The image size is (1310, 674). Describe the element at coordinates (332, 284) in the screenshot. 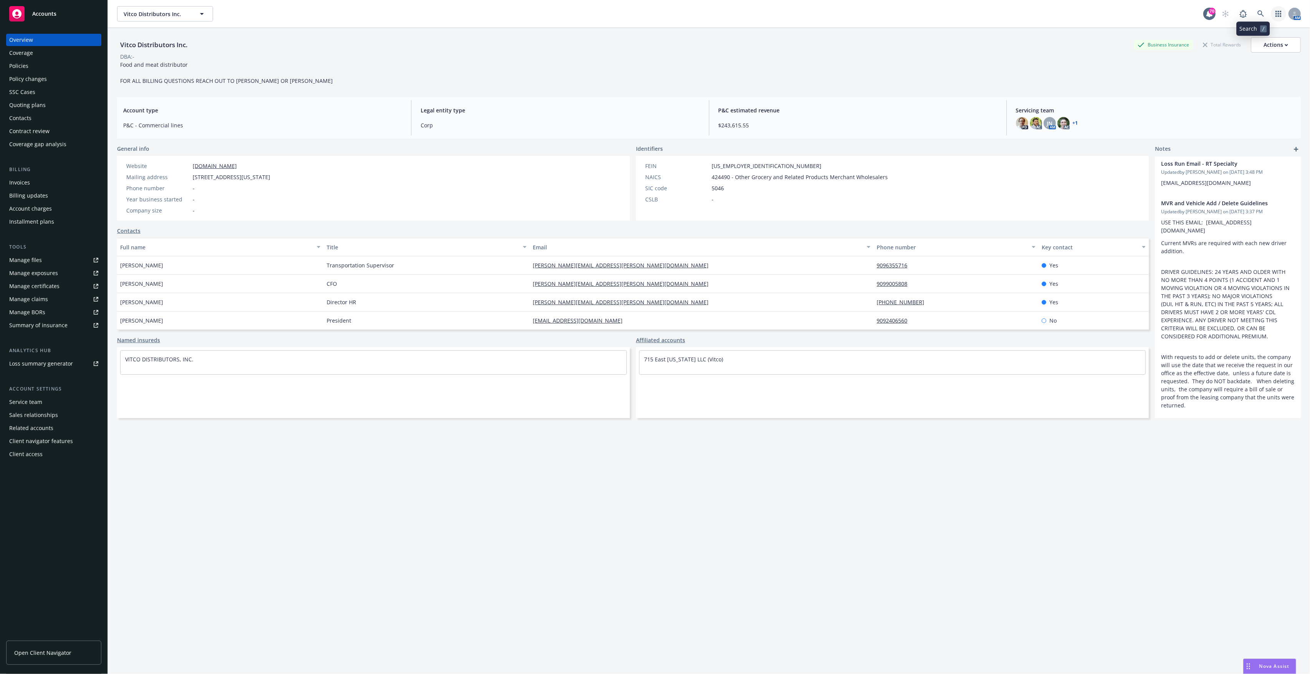

I see `span: CFO` at that location.